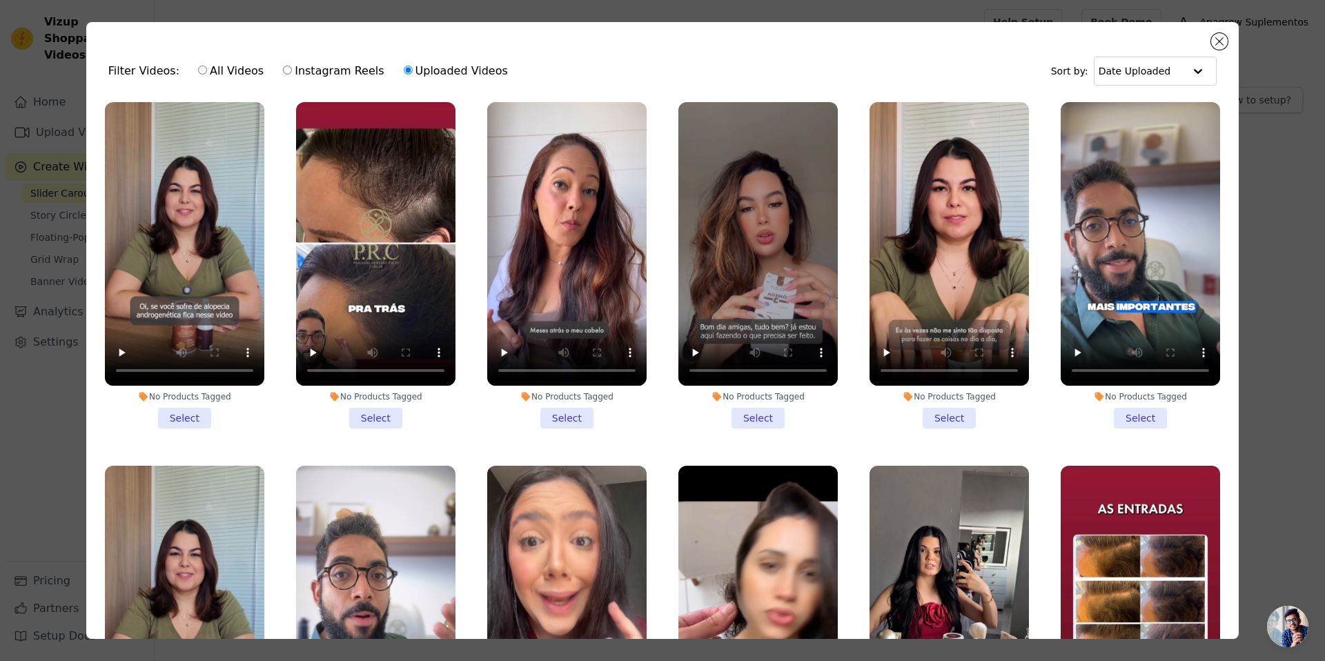  Describe the element at coordinates (1134, 71) in the screenshot. I see `div: Sort by:` at that location.